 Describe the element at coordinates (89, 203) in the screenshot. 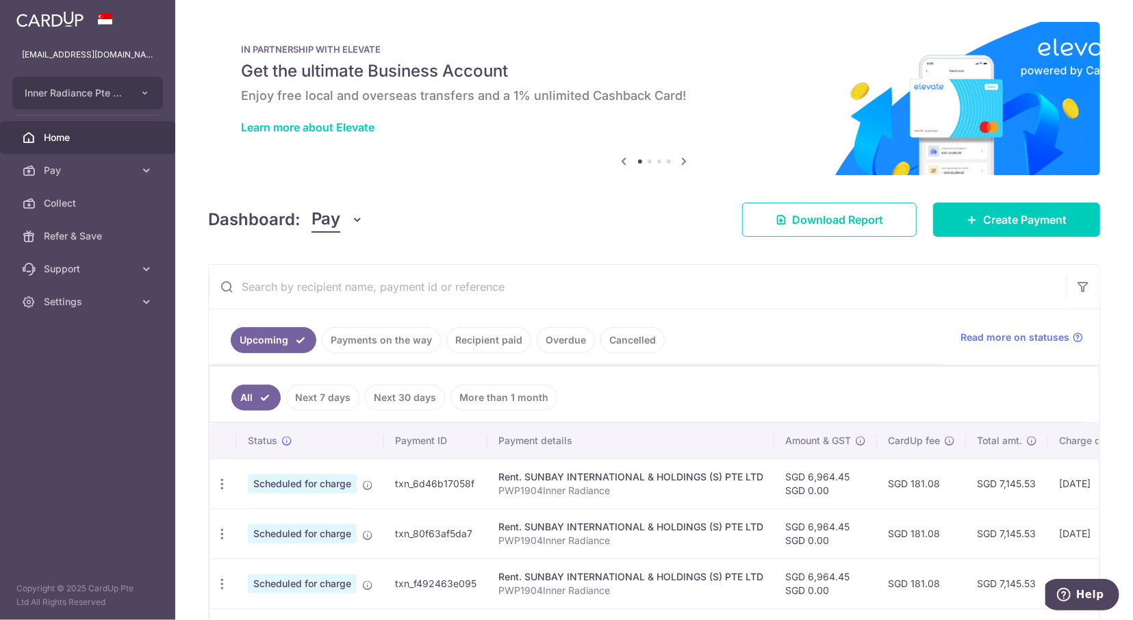

I see `span: Collect` at that location.